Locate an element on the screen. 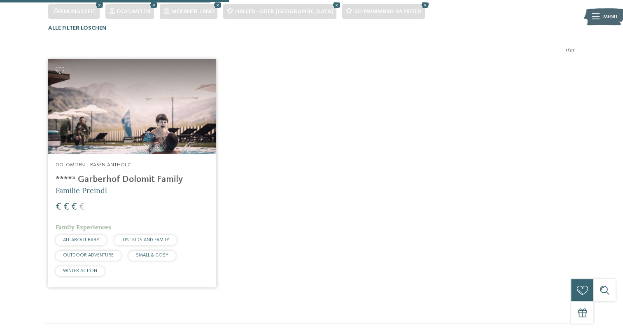  span: 27 is located at coordinates (572, 50).